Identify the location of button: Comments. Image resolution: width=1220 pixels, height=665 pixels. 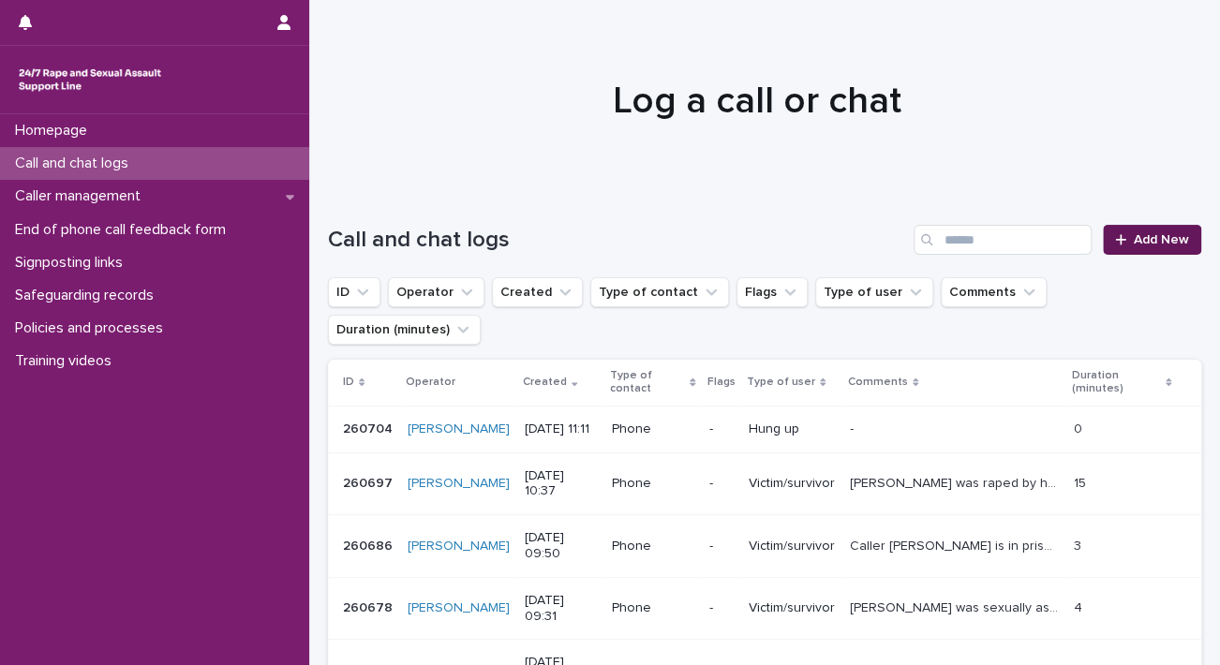
(993, 292).